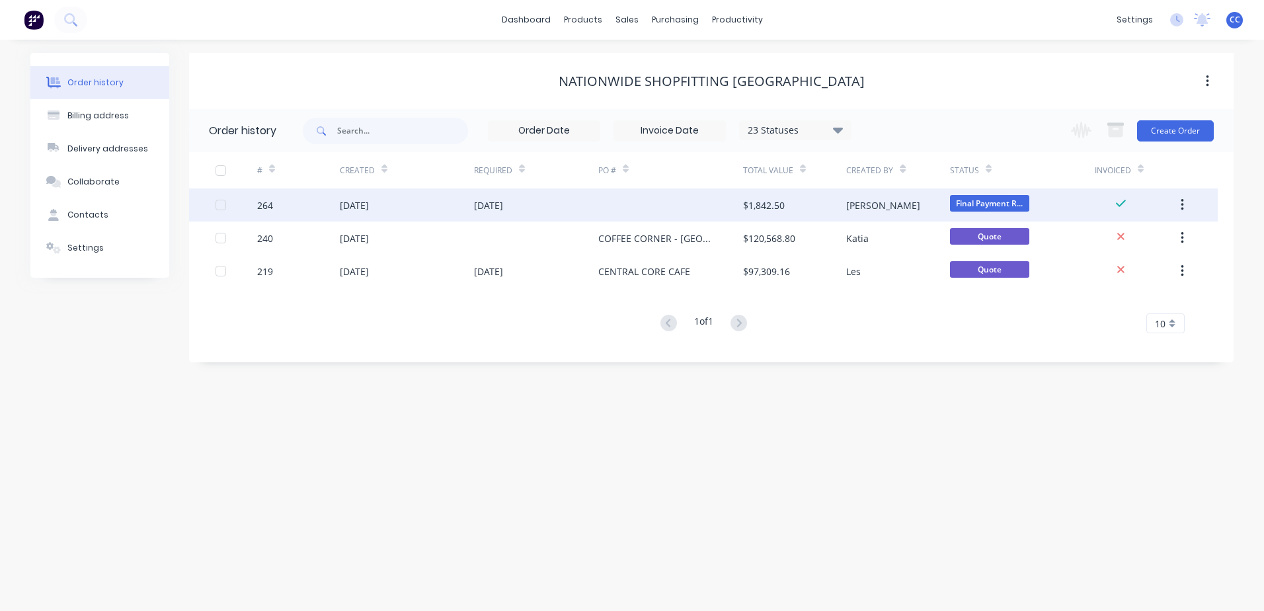 The image size is (1264, 611). Describe the element at coordinates (1235, 20) in the screenshot. I see `span: CC` at that location.